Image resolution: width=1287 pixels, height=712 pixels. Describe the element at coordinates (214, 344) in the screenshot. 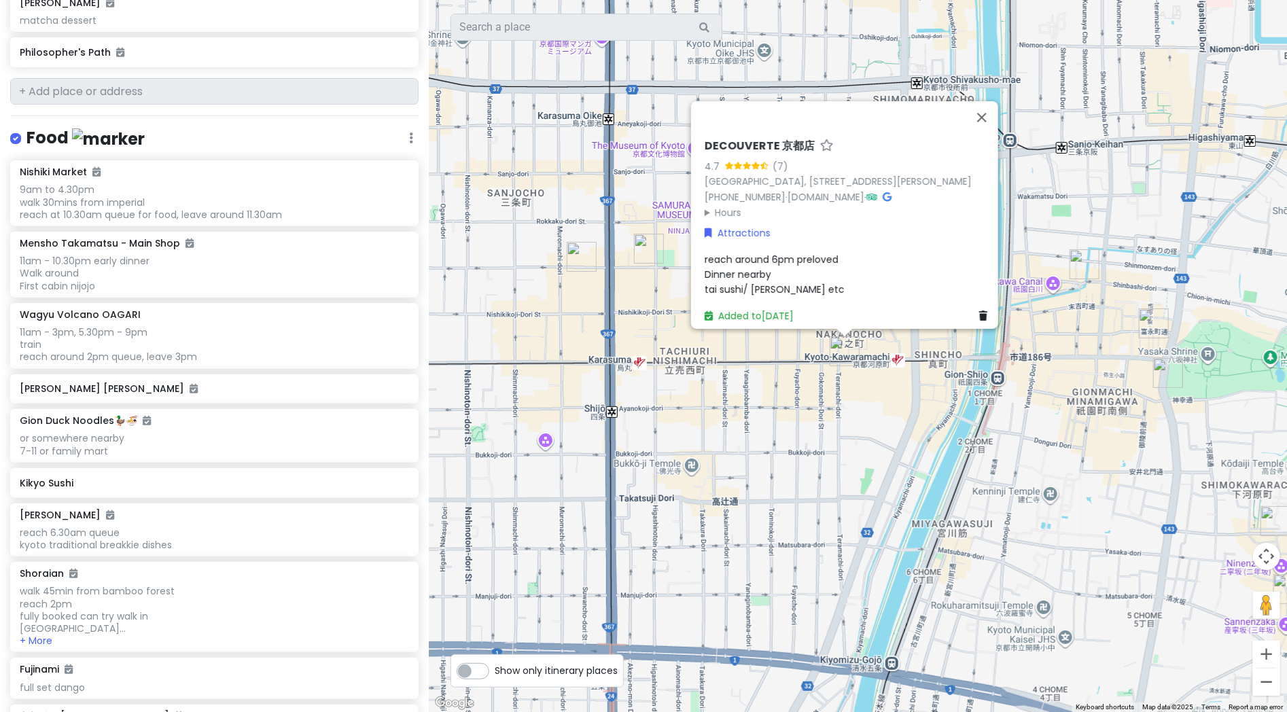

I see `div: 11am - 3pm, 5.30pm - 9pm train reach around 2pm queue, leave 3pm` at that location.